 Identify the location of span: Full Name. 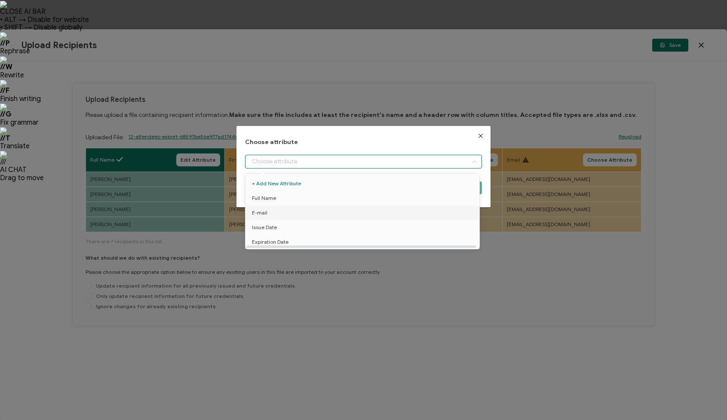
(264, 198).